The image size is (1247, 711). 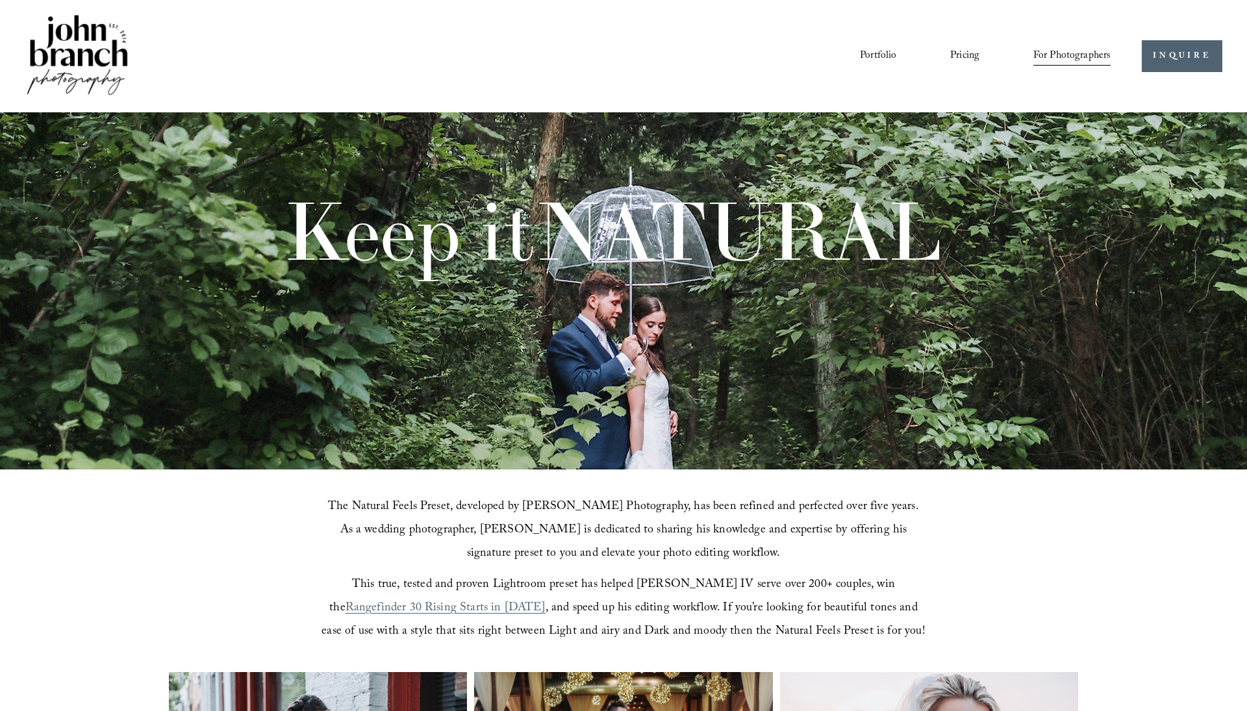 I want to click on h1: Keep it, so click(x=613, y=231).